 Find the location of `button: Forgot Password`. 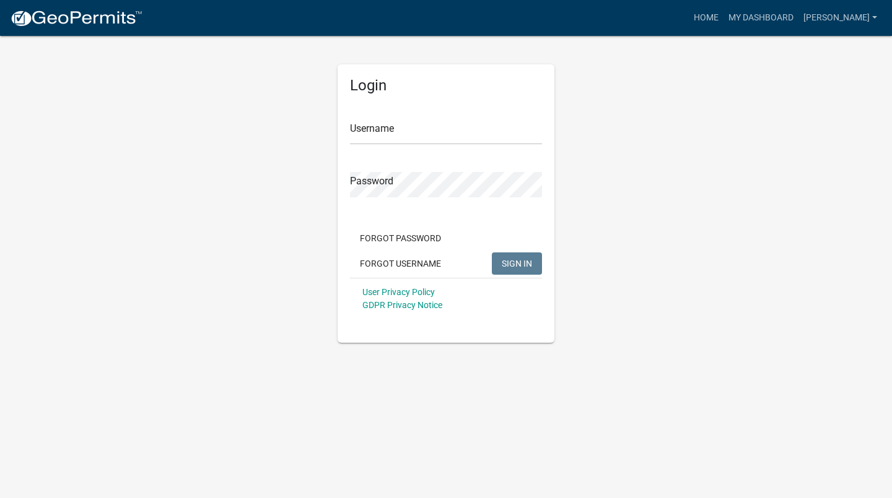

button: Forgot Password is located at coordinates (400, 238).